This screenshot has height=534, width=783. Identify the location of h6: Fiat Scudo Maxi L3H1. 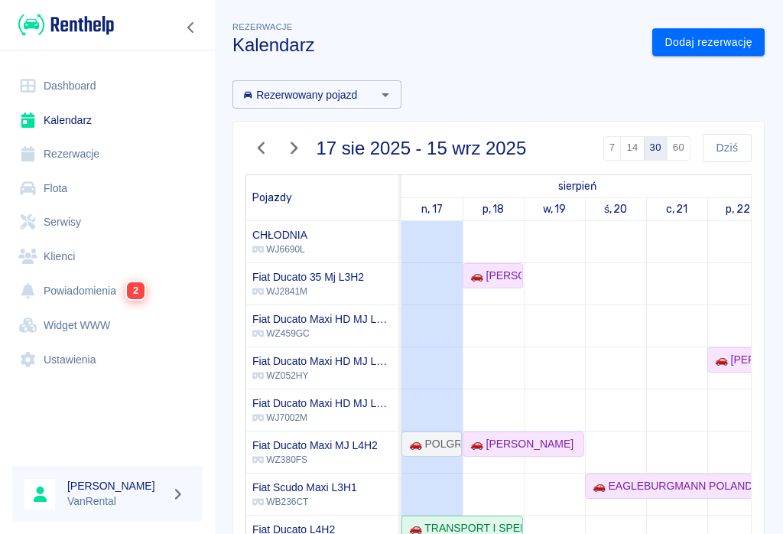
(304, 487).